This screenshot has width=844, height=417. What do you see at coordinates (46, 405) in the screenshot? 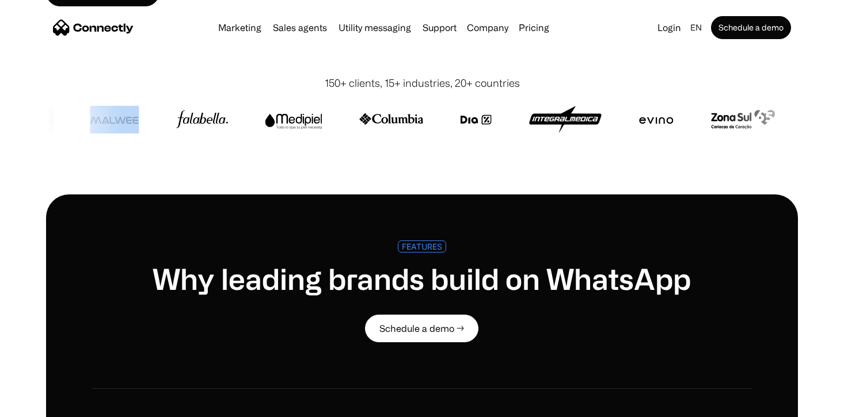
I see `ul: Language list` at bounding box center [46, 405].